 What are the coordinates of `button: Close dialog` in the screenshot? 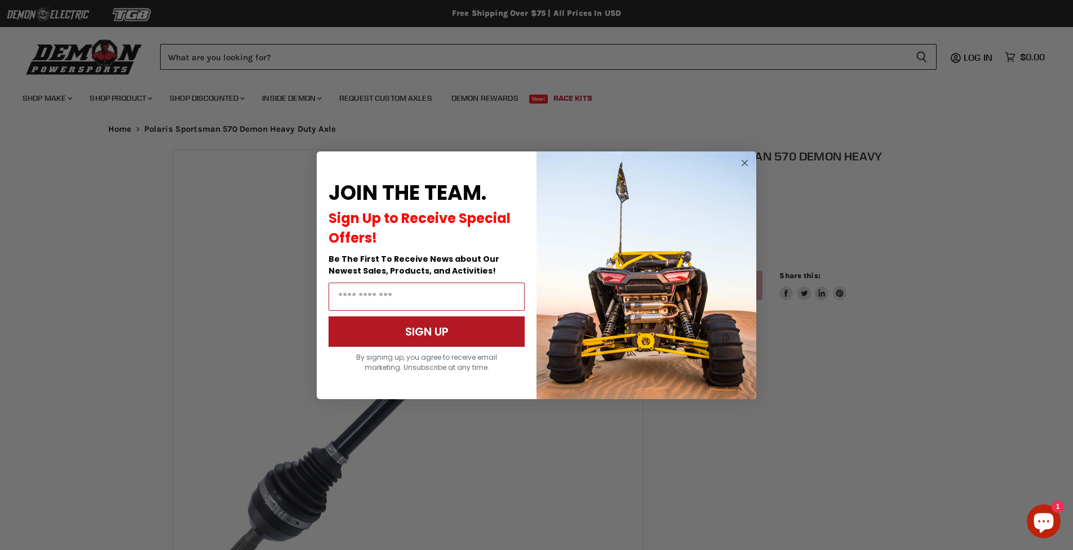 It's located at (744, 163).